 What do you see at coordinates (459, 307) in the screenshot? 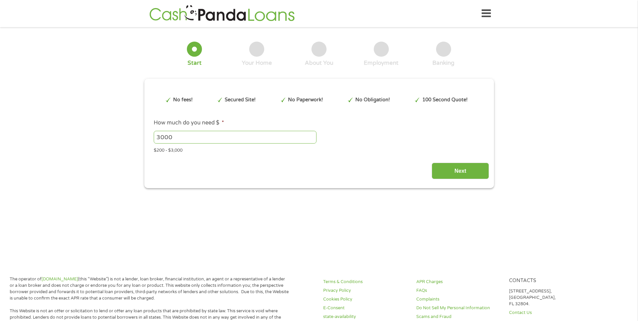
I see `a: Do Not Sell My Personal Information` at bounding box center [459, 307].